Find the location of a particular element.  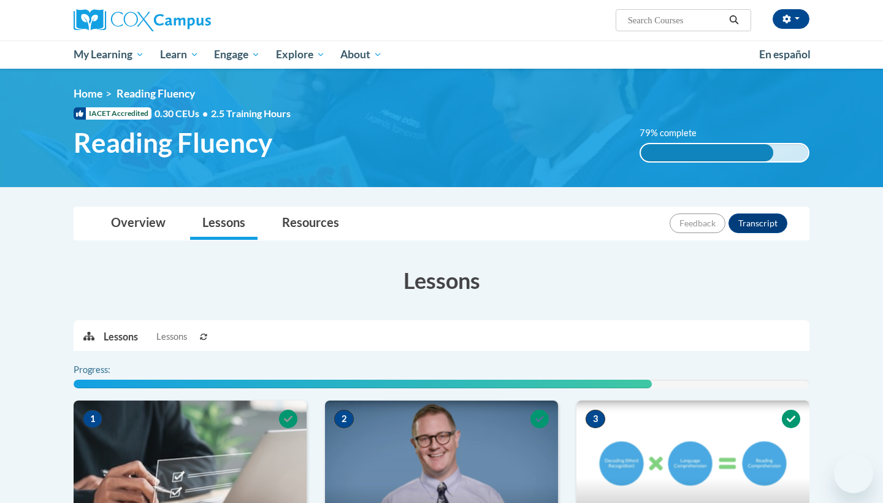

a: Explore is located at coordinates (300, 55).